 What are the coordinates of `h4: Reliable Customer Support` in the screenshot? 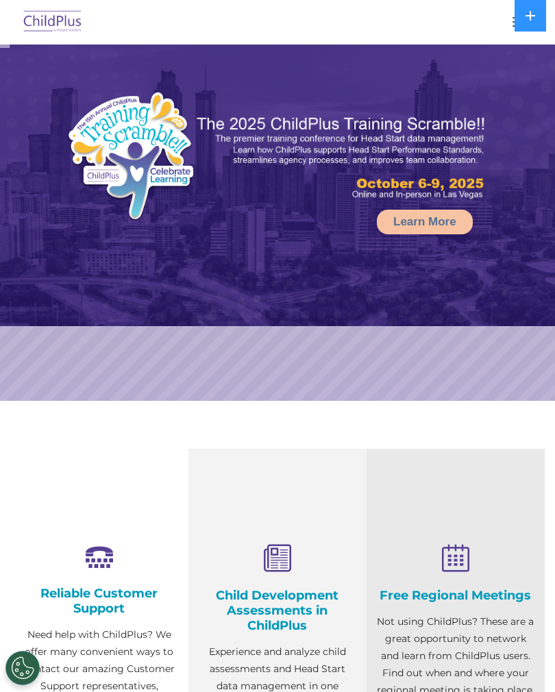 It's located at (99, 601).